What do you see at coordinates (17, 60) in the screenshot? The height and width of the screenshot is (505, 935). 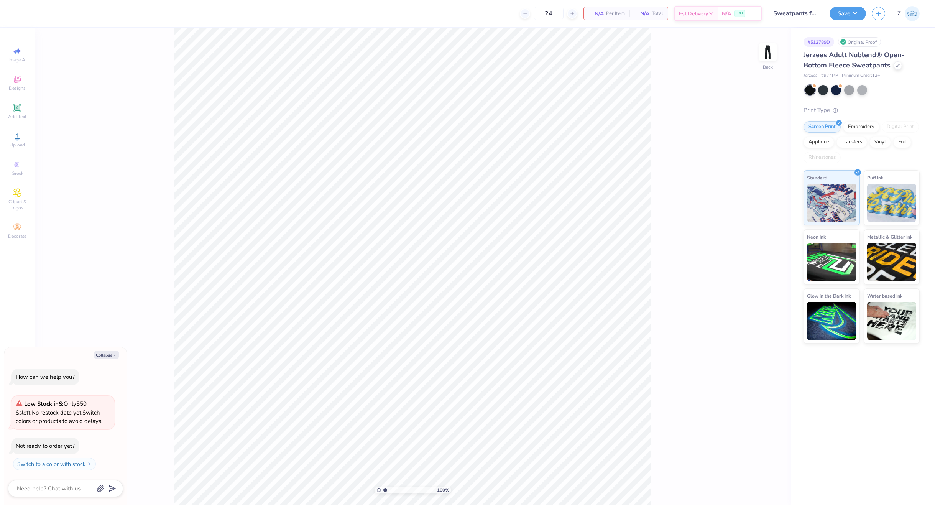 I see `span: Image AI` at bounding box center [17, 60].